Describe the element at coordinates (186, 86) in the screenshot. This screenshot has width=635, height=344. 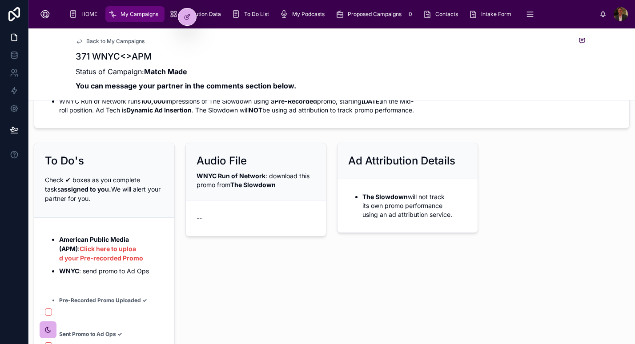
I see `strong: You can message your partner in the comments section below.` at that location.